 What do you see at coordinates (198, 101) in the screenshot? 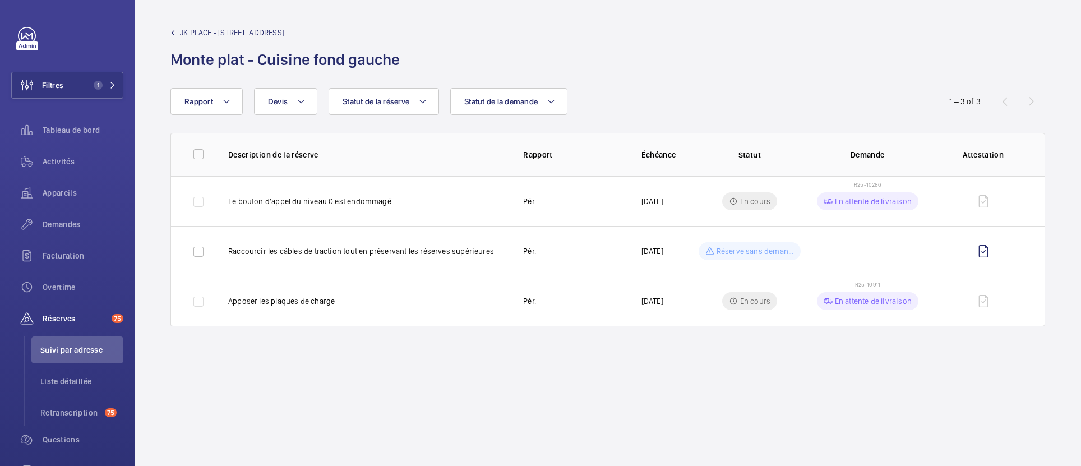
I see `span: Rapport` at bounding box center [198, 101].